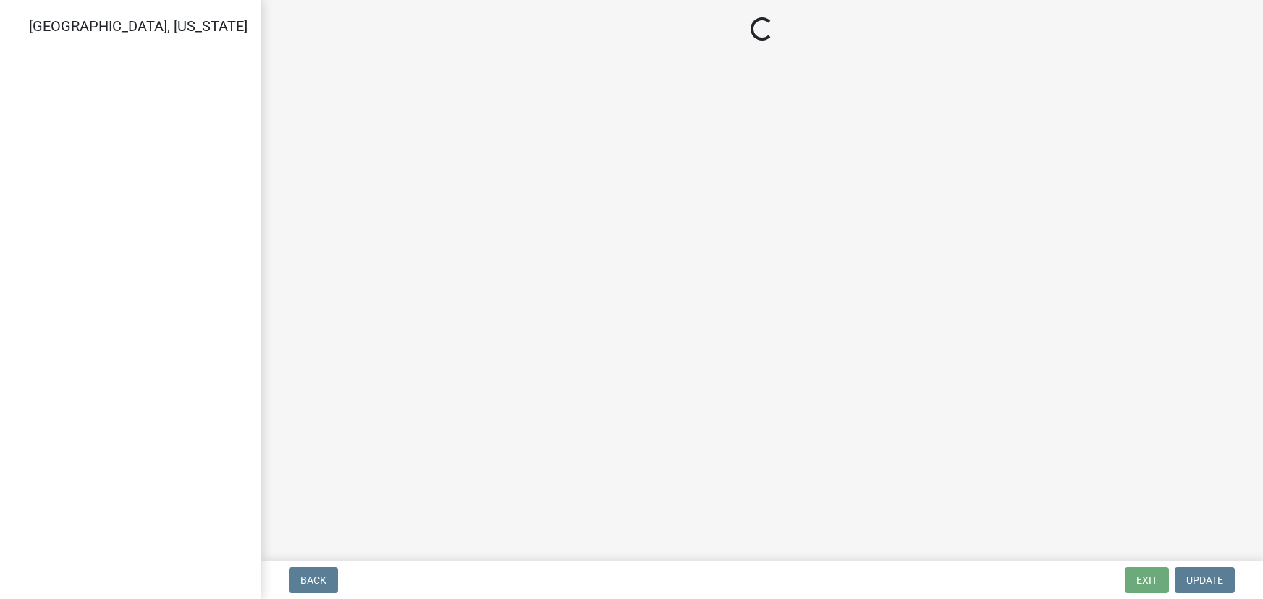  I want to click on span: Back, so click(313, 581).